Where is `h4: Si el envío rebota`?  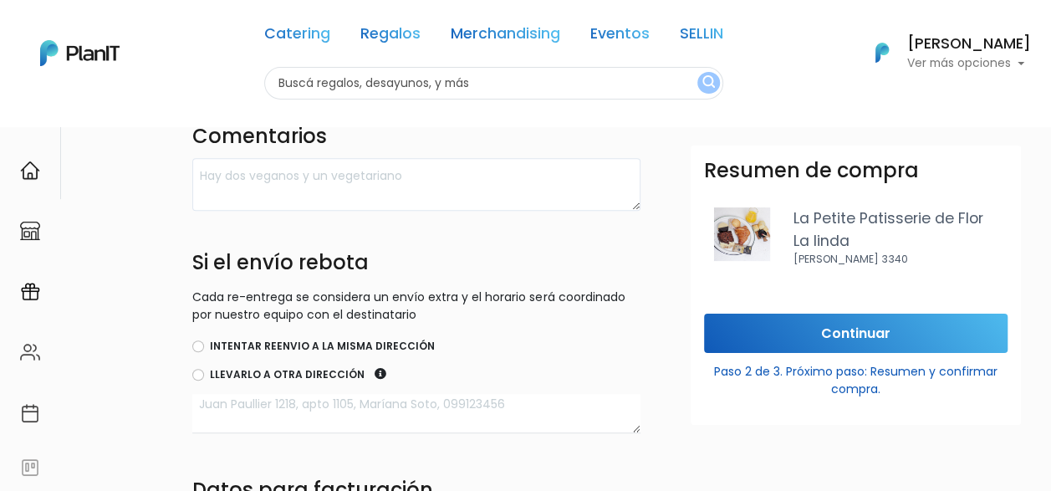 h4: Si el envío rebota is located at coordinates (416, 266).